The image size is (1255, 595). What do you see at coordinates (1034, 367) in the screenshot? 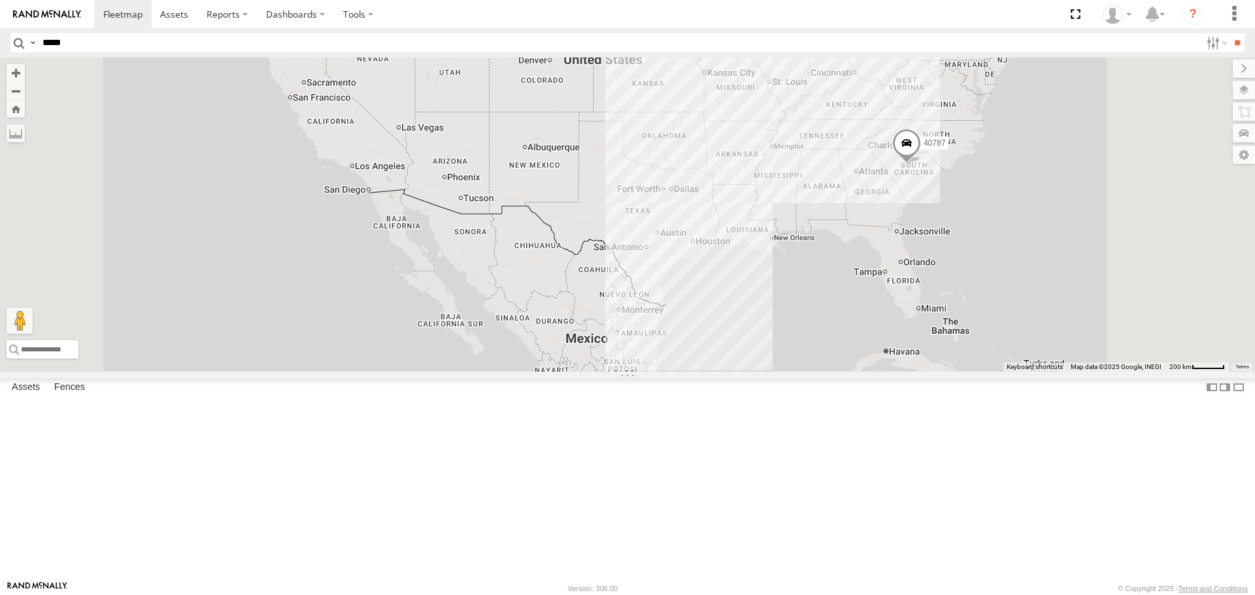
I see `button: Keyboard shortcuts` at bounding box center [1034, 367].